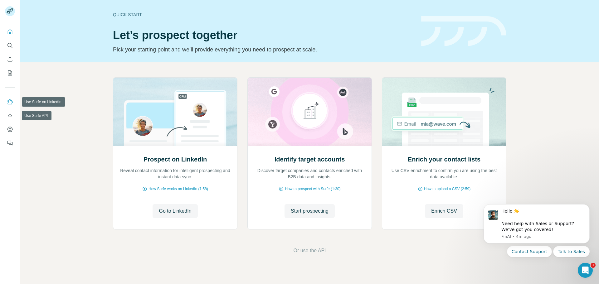 This screenshot has height=284, width=599. I want to click on span: Enrich CSV, so click(444, 211).